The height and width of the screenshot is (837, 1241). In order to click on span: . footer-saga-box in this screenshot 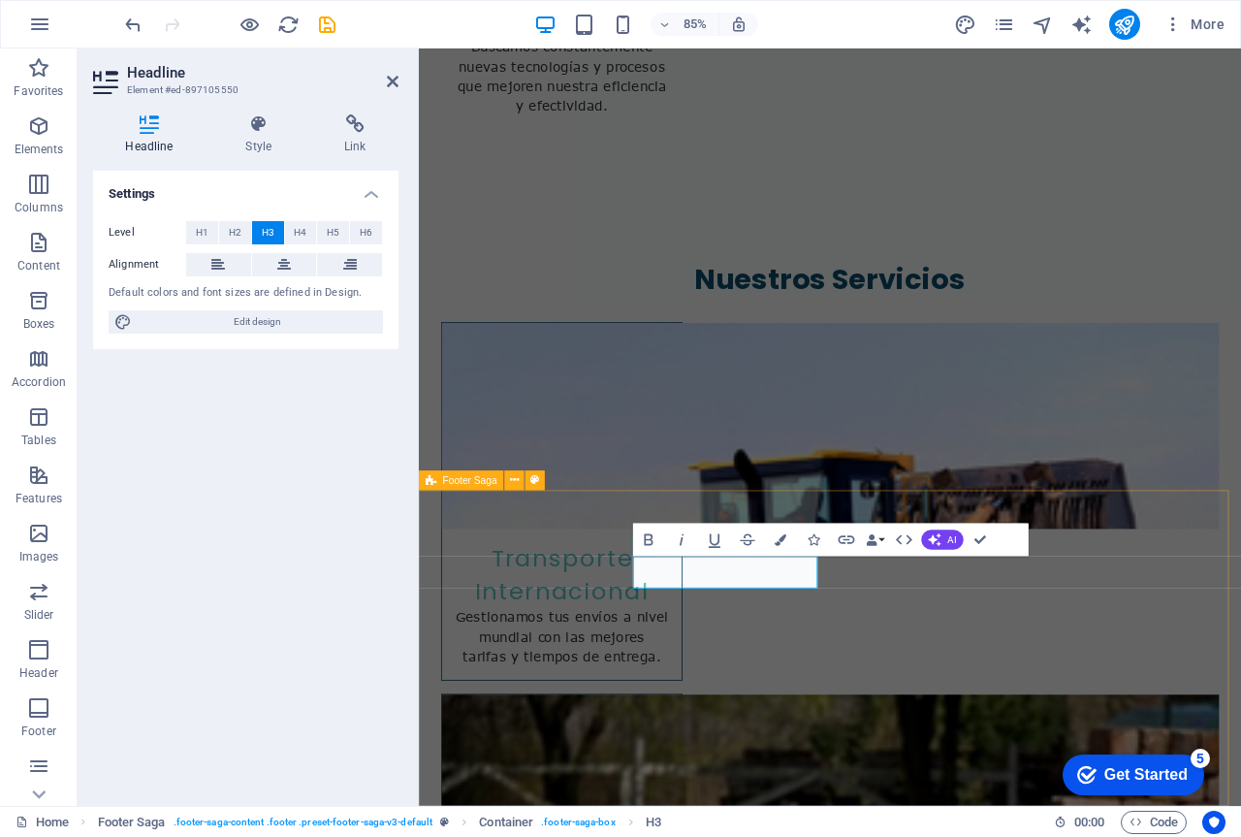, I will do `click(578, 822)`.